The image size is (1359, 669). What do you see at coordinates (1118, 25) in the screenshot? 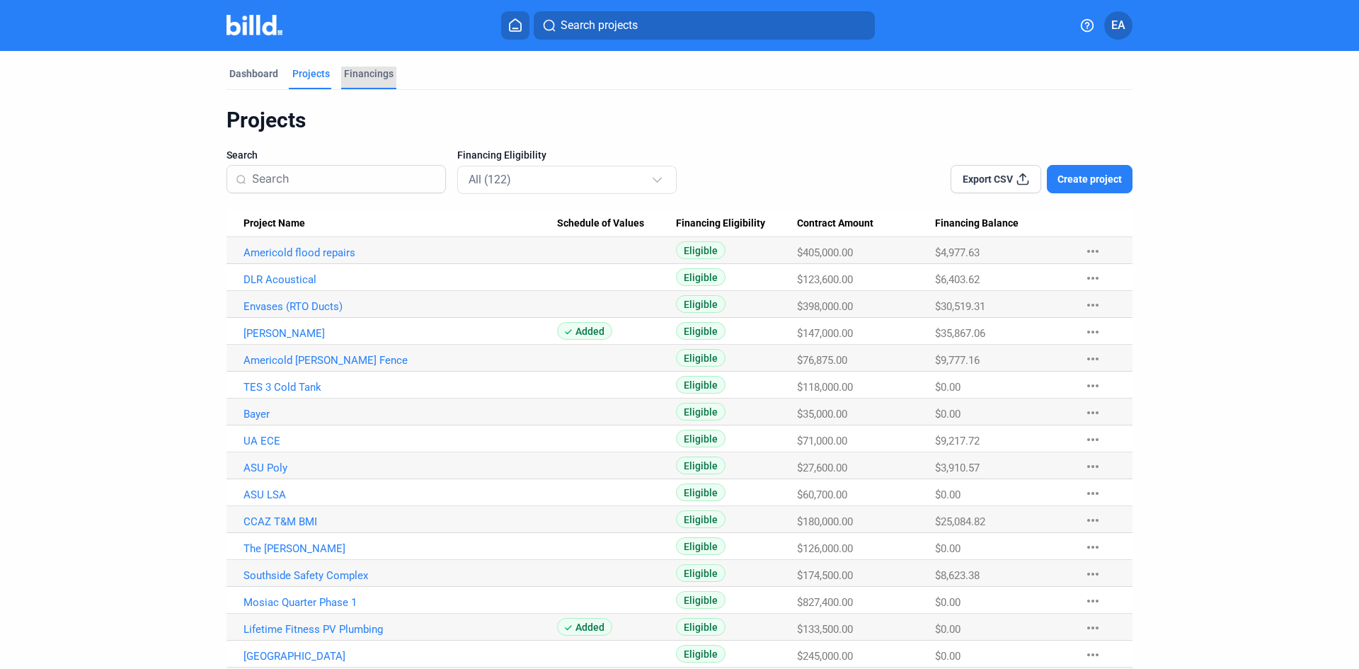
I see `button: EA` at bounding box center [1118, 25].